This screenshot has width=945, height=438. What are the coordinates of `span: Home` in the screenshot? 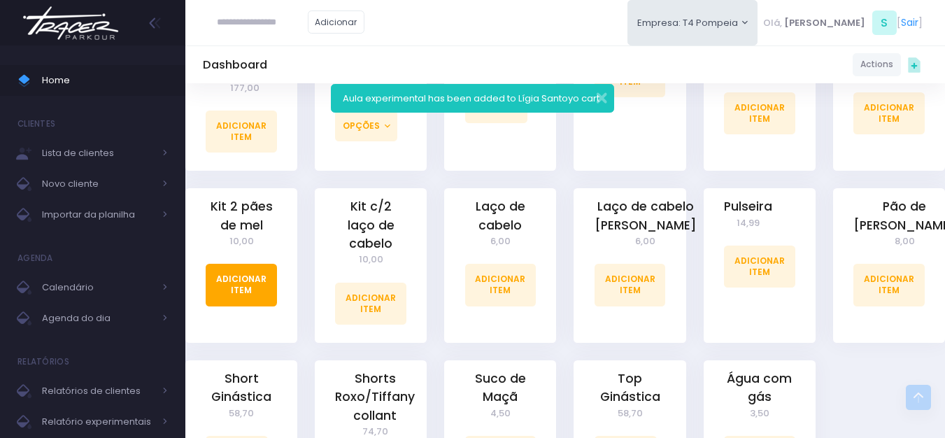 It's located at (105, 80).